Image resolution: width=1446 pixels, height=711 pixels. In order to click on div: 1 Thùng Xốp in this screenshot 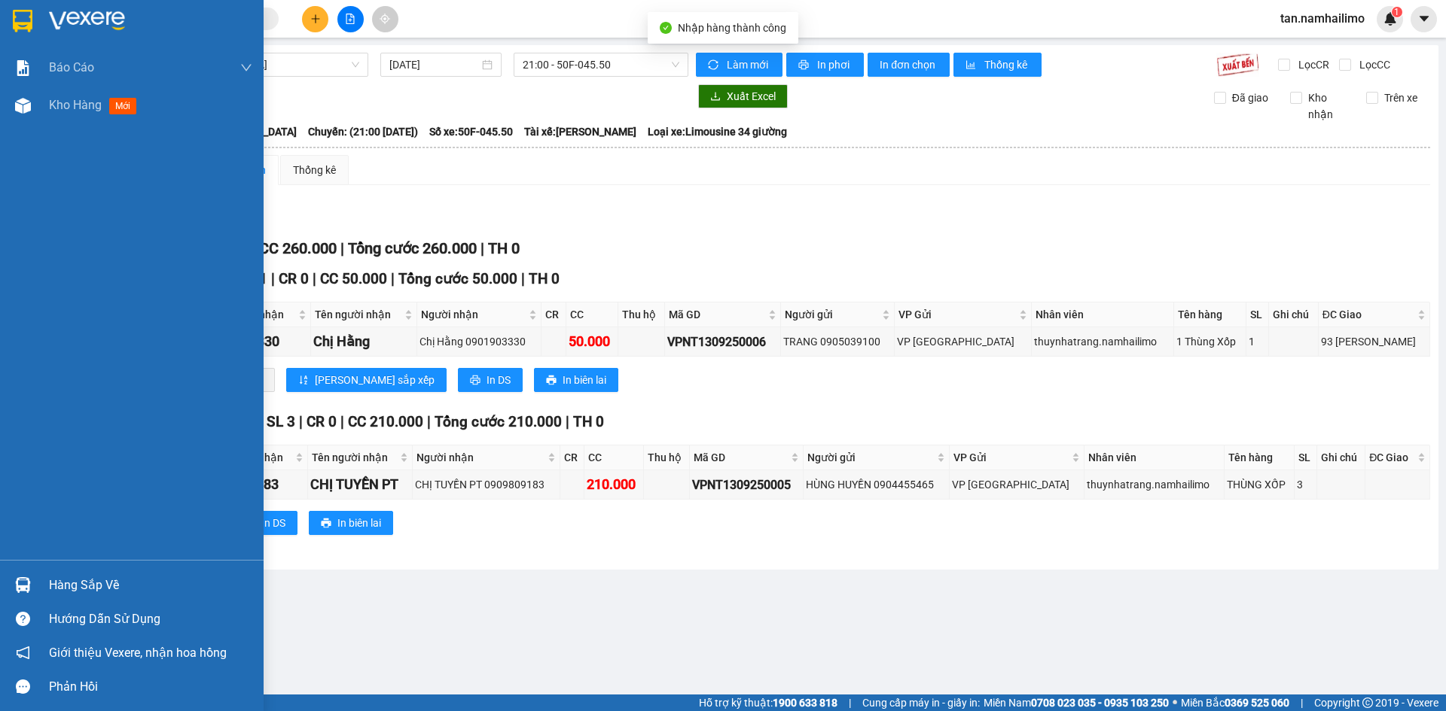, I will do `click(1209, 342)`.